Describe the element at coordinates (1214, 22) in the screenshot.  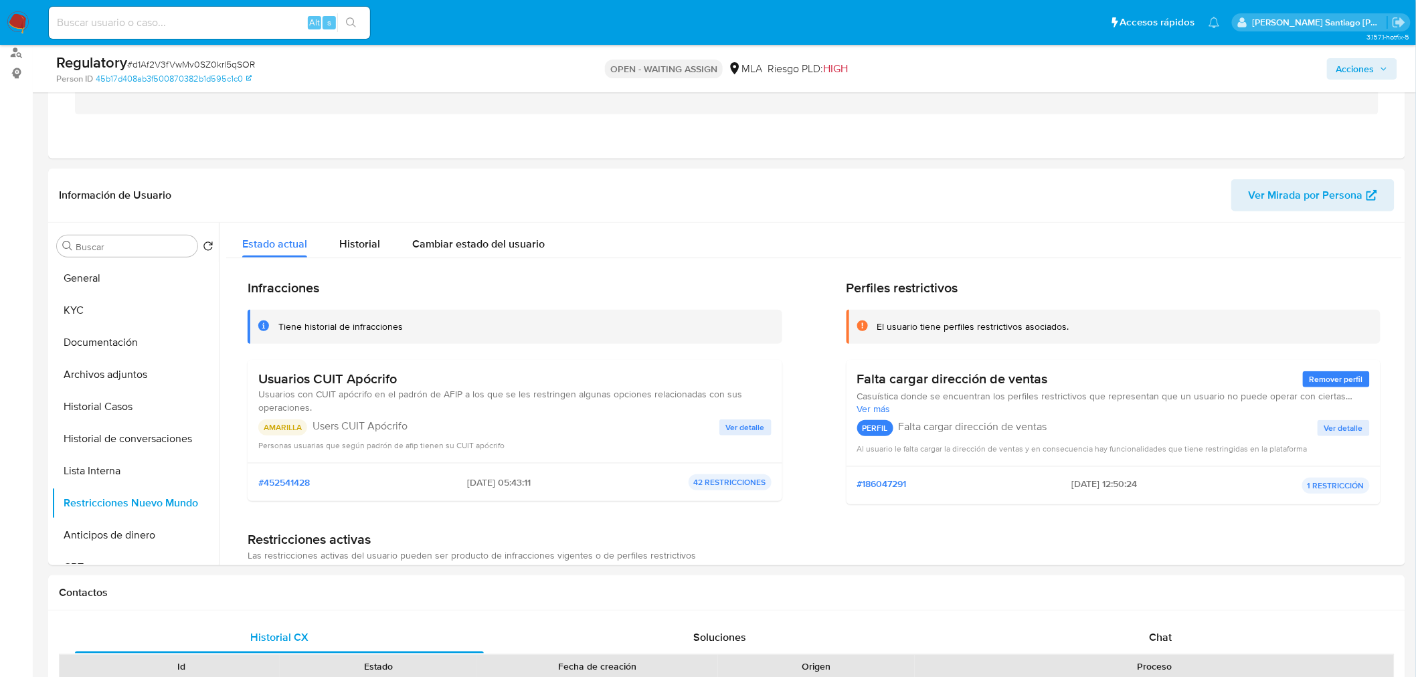
I see `a: Notificaciones` at that location.